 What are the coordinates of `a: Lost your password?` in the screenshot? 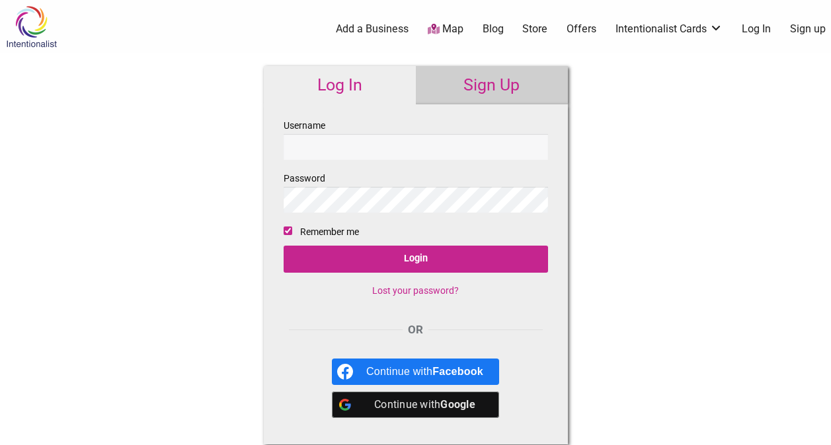 It's located at (415, 291).